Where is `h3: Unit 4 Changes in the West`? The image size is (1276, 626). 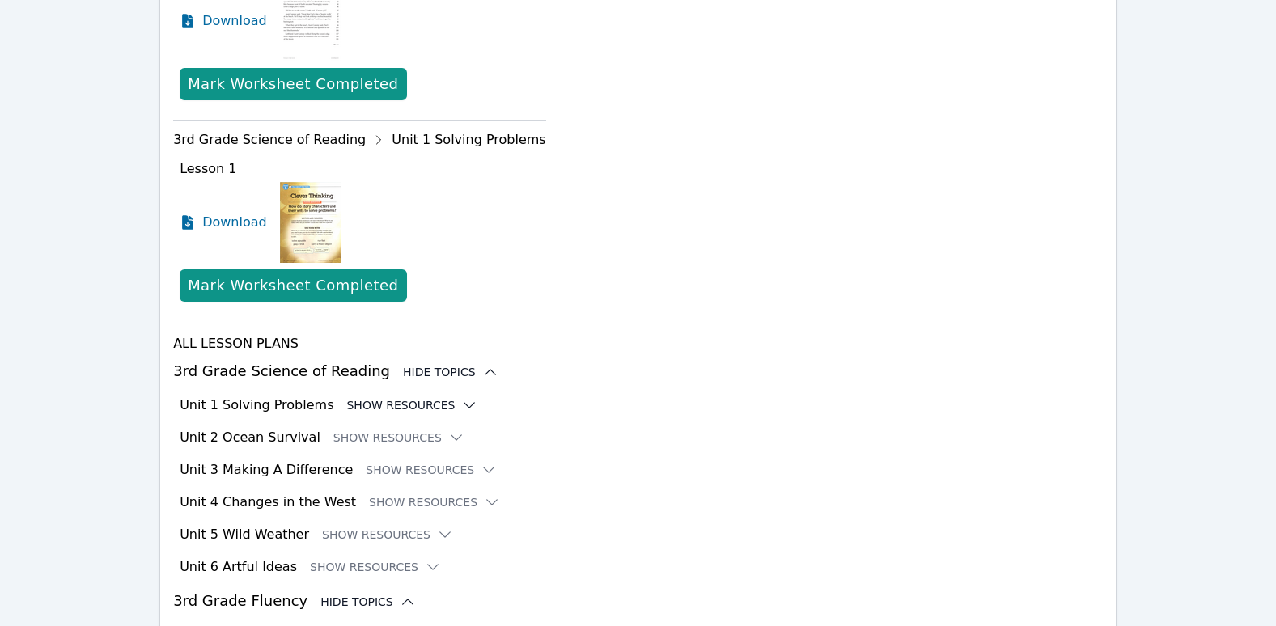 h3: Unit 4 Changes in the West is located at coordinates (268, 503).